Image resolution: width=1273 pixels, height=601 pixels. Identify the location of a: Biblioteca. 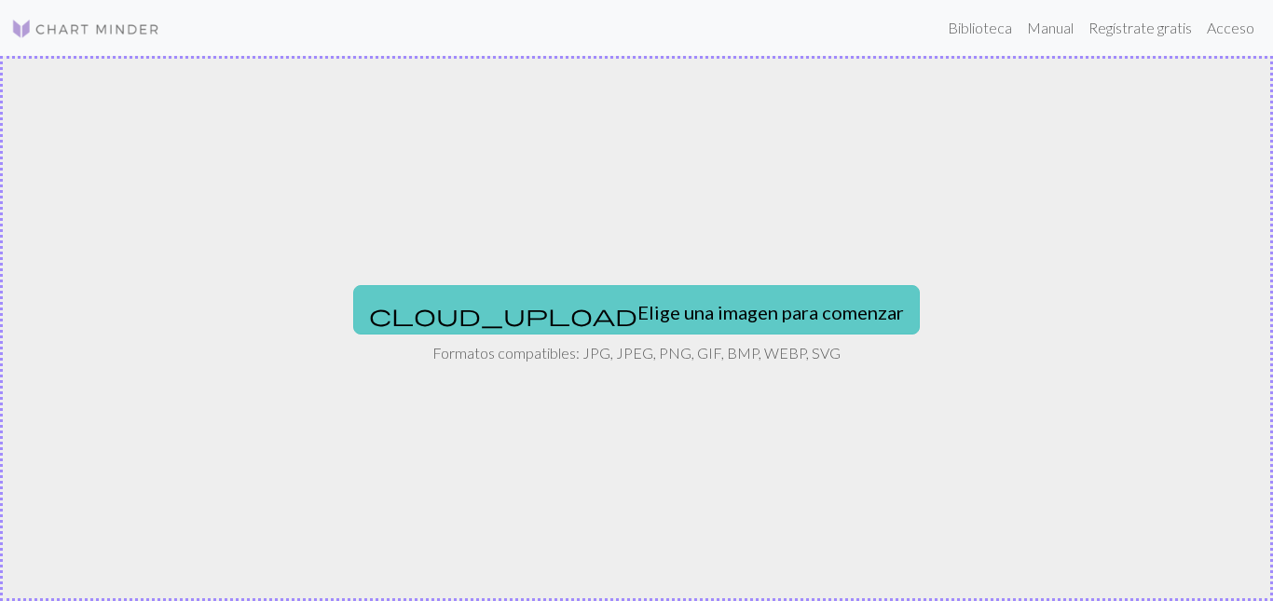
(979, 28).